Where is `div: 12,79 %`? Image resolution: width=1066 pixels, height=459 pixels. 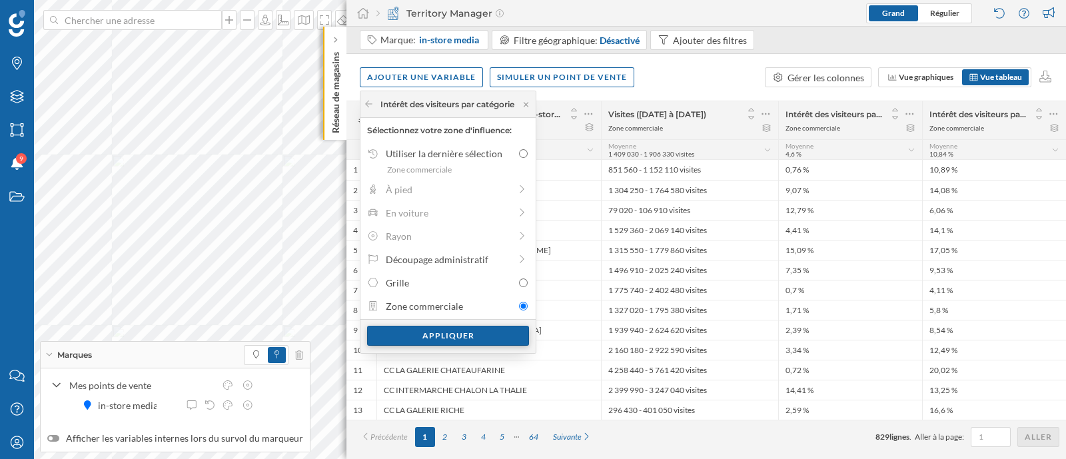 div: 12,79 % is located at coordinates (850, 210).